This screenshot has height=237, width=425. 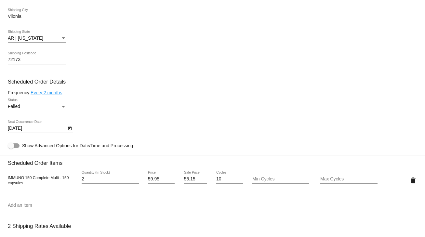 I want to click on input: Price, so click(x=161, y=179).